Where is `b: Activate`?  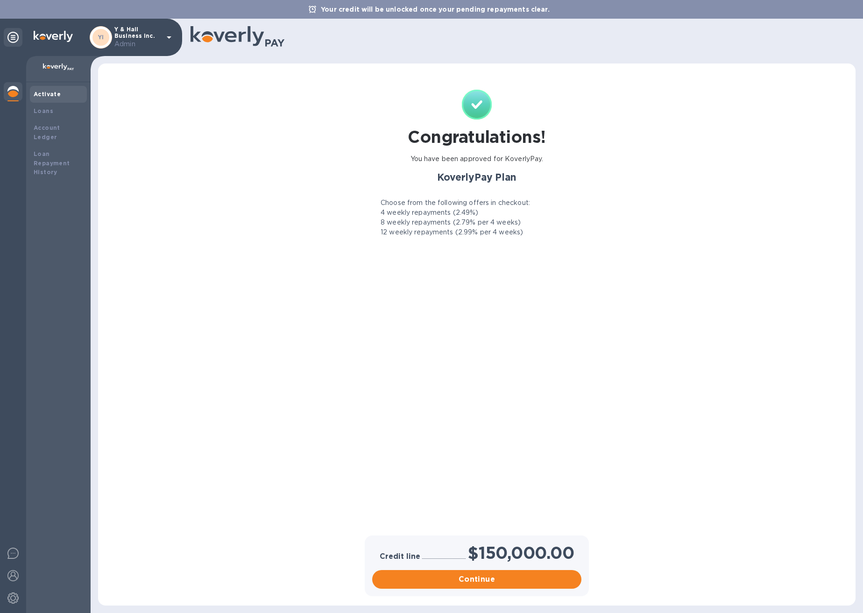 b: Activate is located at coordinates (47, 94).